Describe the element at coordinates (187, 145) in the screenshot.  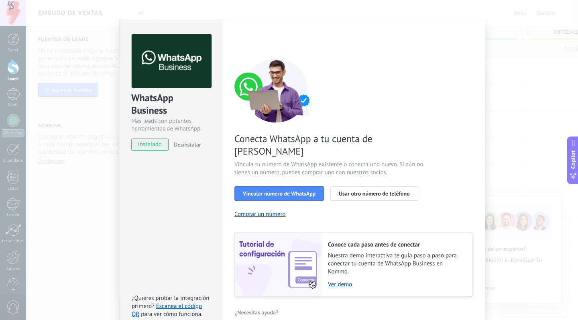
I see `span: Desinstalar` at that location.